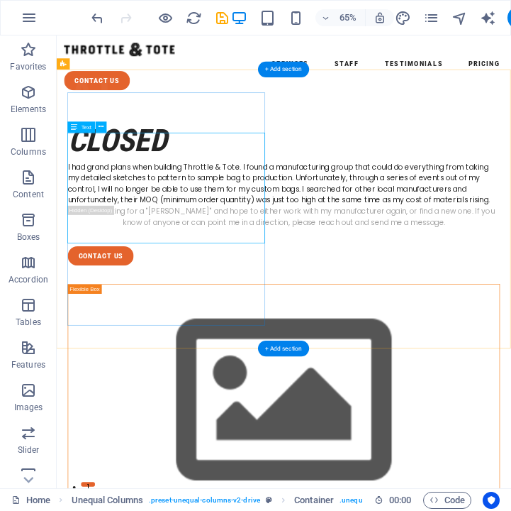 Image resolution: width=511 pixels, height=511 pixels. I want to click on i: On resize automatically adjust zoom level to fit chosen device., so click(380, 18).